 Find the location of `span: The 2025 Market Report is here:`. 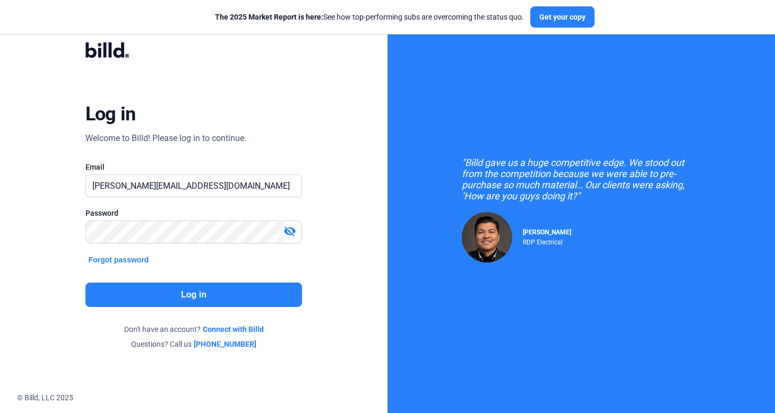

span: The 2025 Market Report is here: is located at coordinates (269, 17).